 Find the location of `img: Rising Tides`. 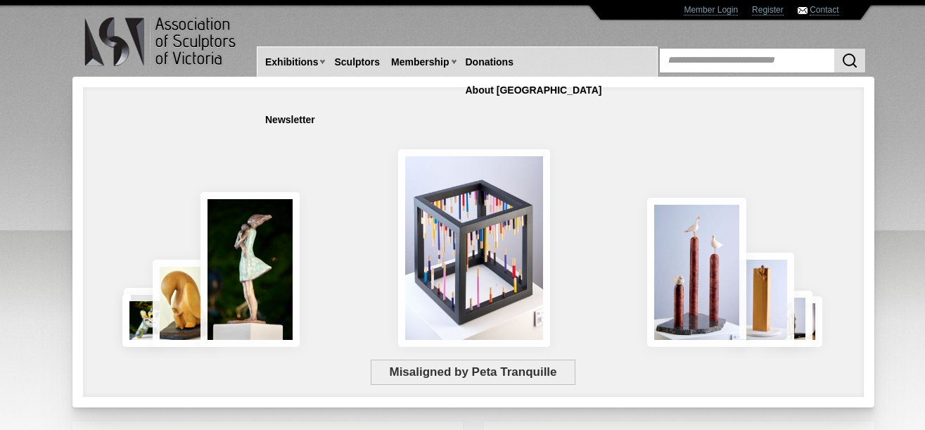

img: Rising Tides is located at coordinates (696, 272).